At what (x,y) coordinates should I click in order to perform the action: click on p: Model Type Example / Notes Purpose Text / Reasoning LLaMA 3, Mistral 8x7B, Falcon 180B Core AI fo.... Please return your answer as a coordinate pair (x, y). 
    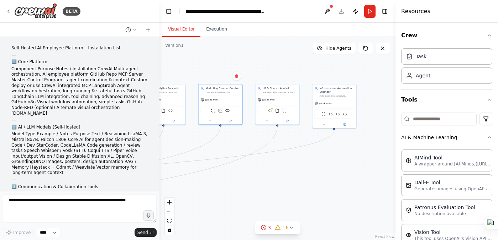
    Looking at the image, I should click on (80, 154).